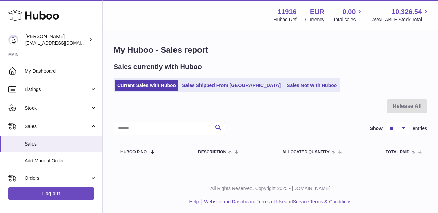 This screenshot has height=213, width=438. I want to click on img: info@bananaleafsupplements.com, so click(13, 40).